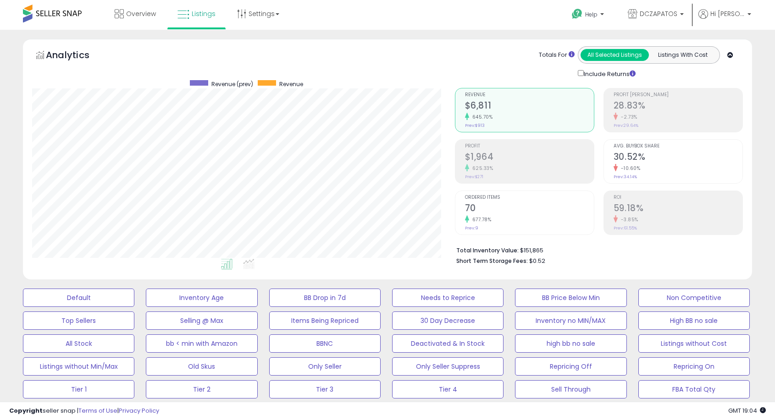 The width and height of the screenshot is (775, 420). Describe the element at coordinates (570, 298) in the screenshot. I see `button: BB Price Below Min` at that location.